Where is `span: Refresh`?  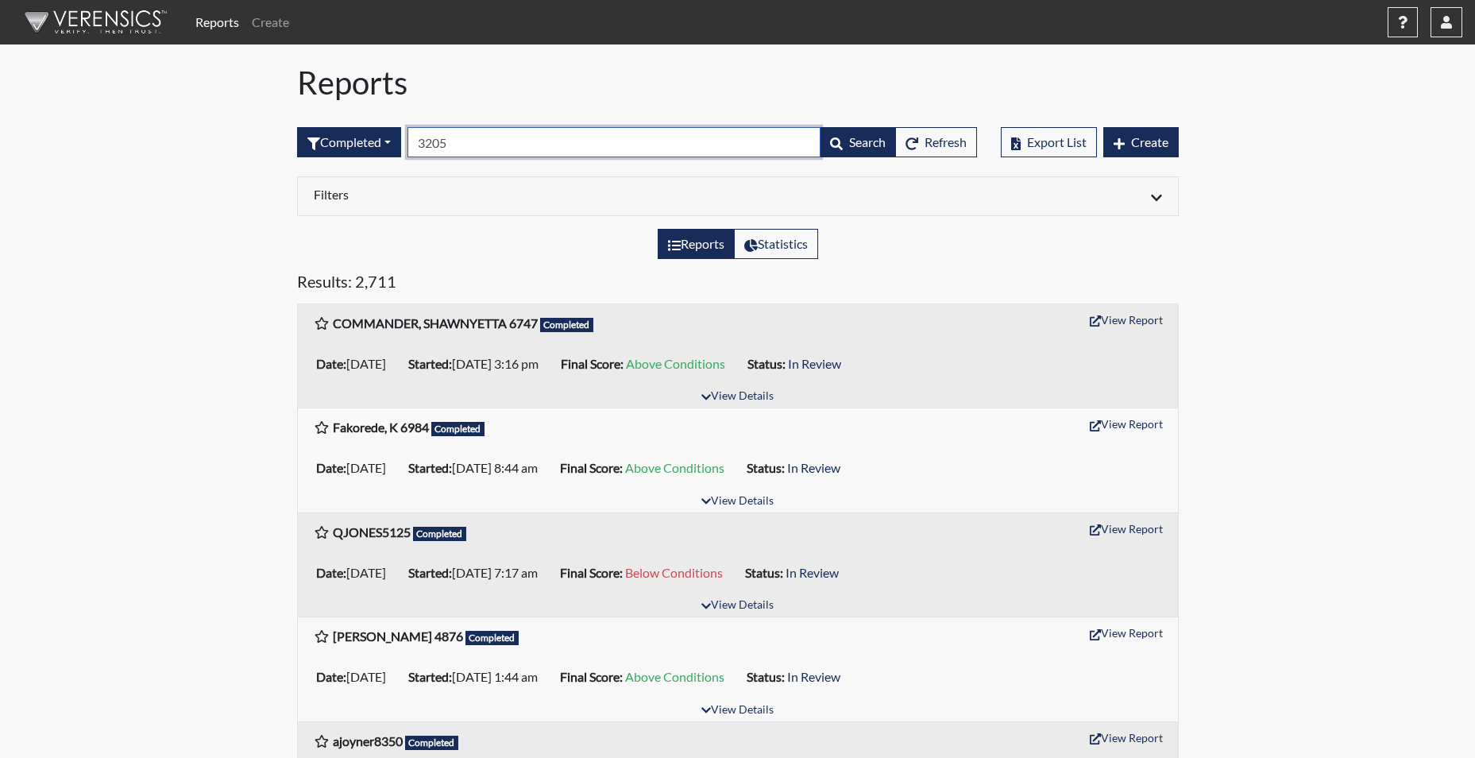 span: Refresh is located at coordinates (946, 141).